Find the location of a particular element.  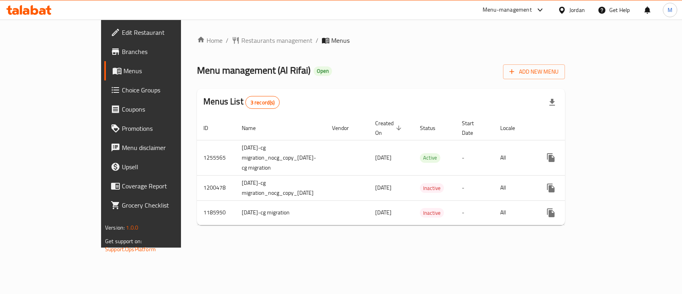

span: Locale is located at coordinates (513, 128).